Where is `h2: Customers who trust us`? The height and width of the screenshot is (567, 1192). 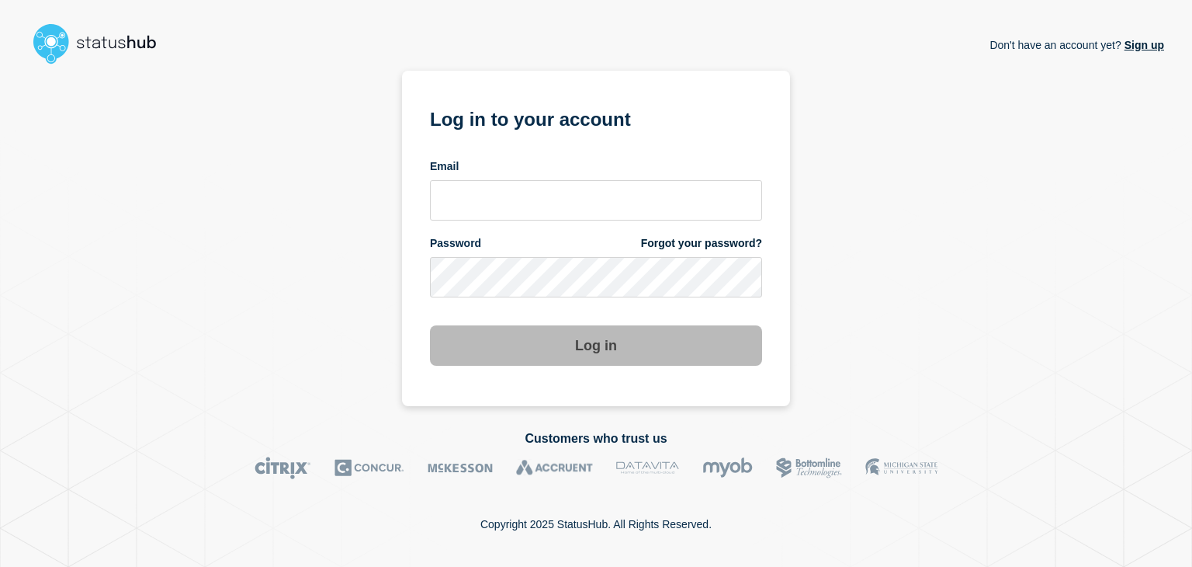
h2: Customers who trust us is located at coordinates (596, 439).